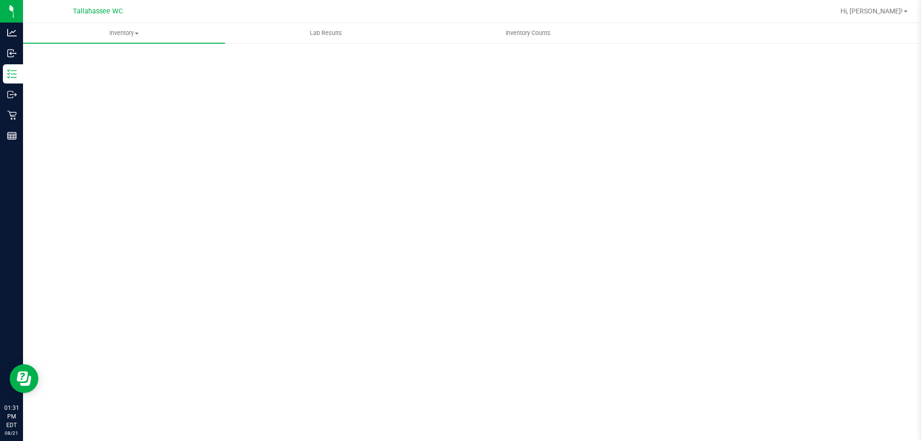 This screenshot has height=441, width=921. What do you see at coordinates (528, 33) in the screenshot?
I see `a: Inventory Counts` at bounding box center [528, 33].